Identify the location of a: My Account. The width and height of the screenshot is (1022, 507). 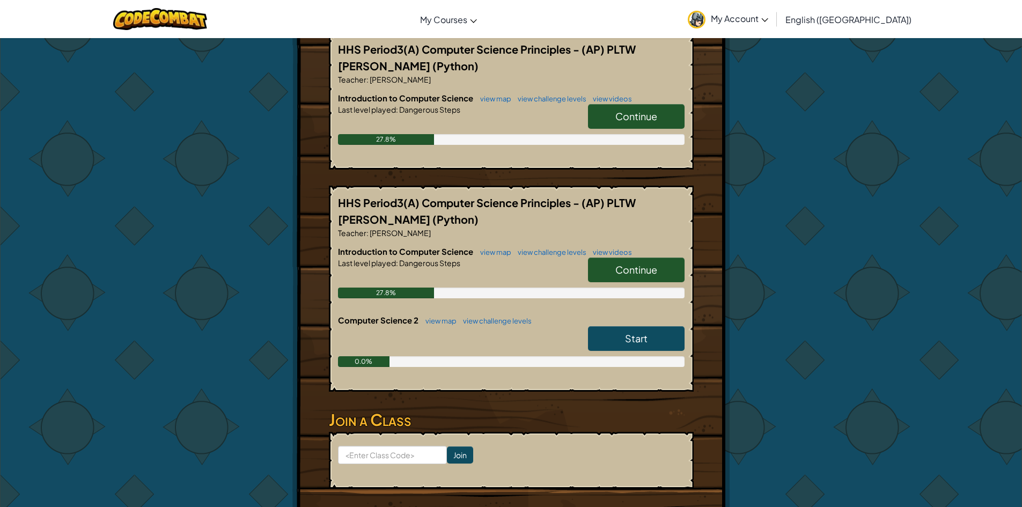
(728, 19).